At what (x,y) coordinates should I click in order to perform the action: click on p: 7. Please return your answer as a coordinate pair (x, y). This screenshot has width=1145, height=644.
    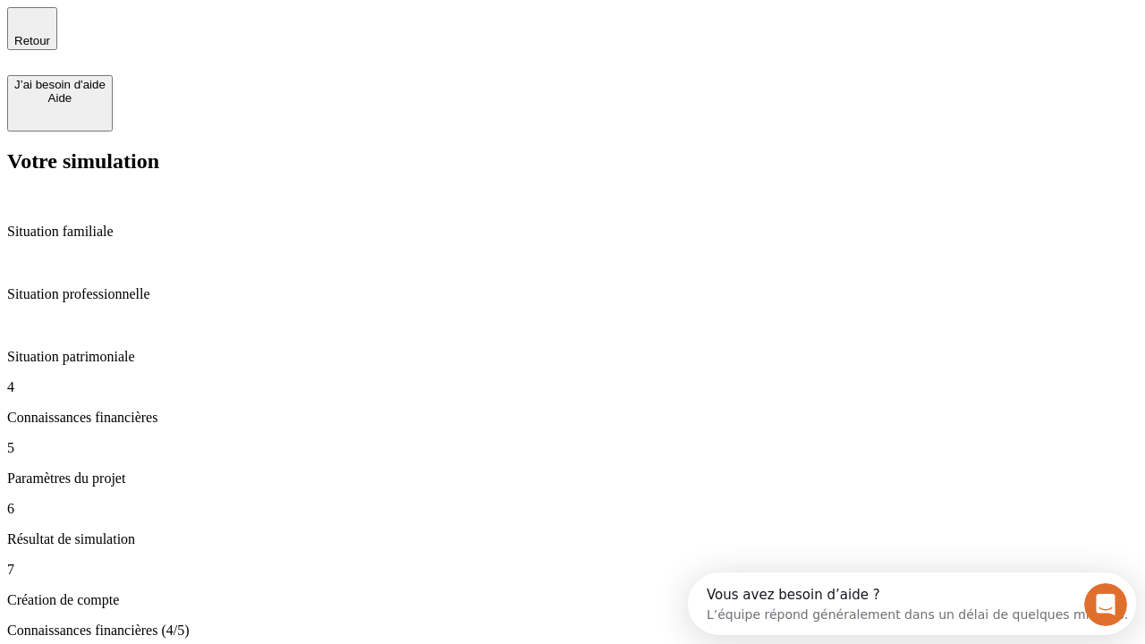
    Looking at the image, I should click on (572, 570).